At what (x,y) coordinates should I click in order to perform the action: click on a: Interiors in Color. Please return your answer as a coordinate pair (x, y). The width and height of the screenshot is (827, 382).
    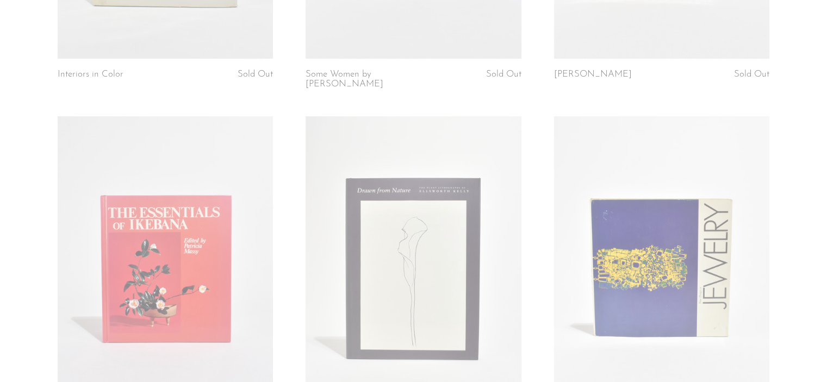
    Looking at the image, I should click on (90, 75).